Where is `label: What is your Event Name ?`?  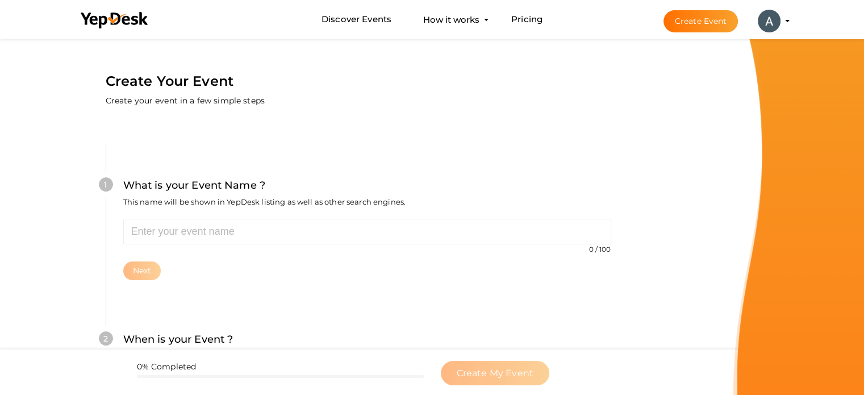
label: What is your Event Name ? is located at coordinates (194, 185).